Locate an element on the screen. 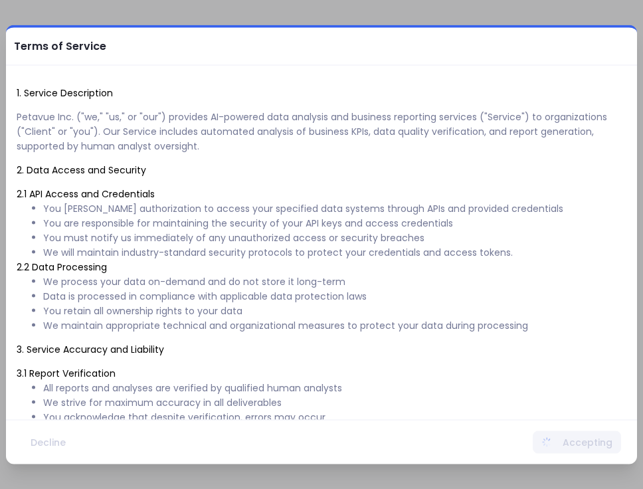 This screenshot has height=489, width=643. li: We strive for maximum accuracy in all deliverables is located at coordinates (335, 402).